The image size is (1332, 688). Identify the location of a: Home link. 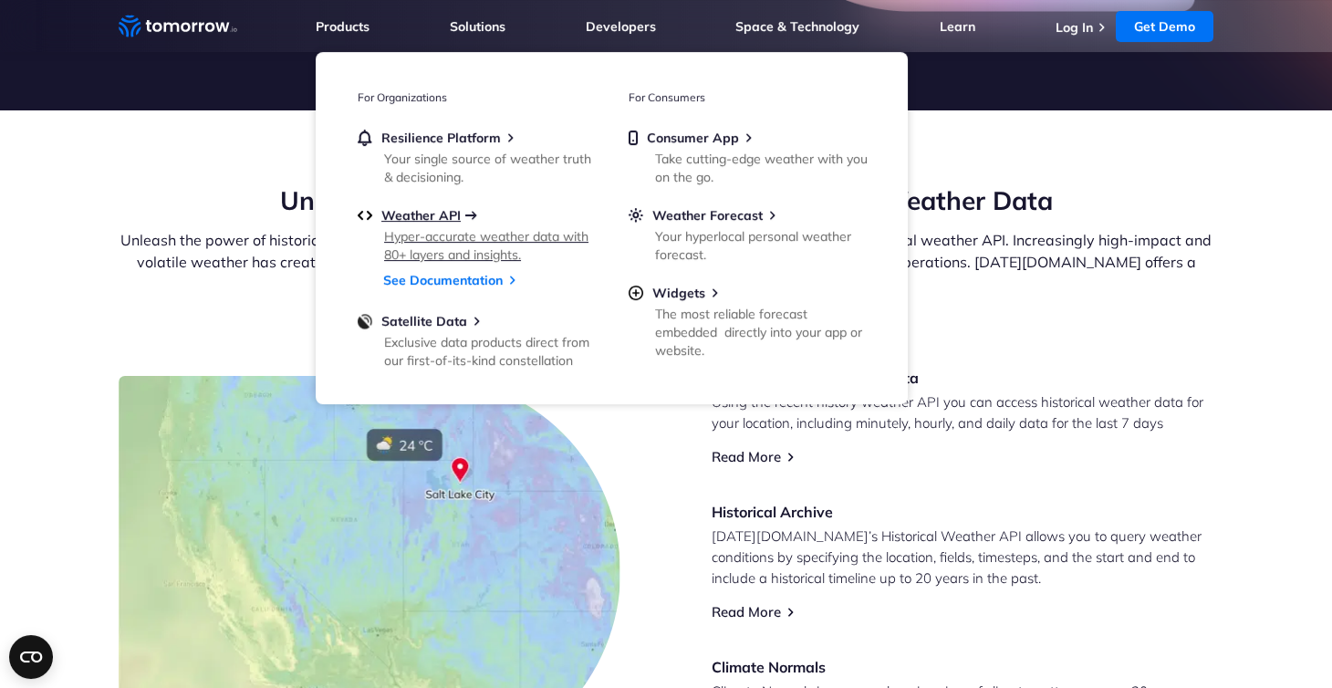
(178, 26).